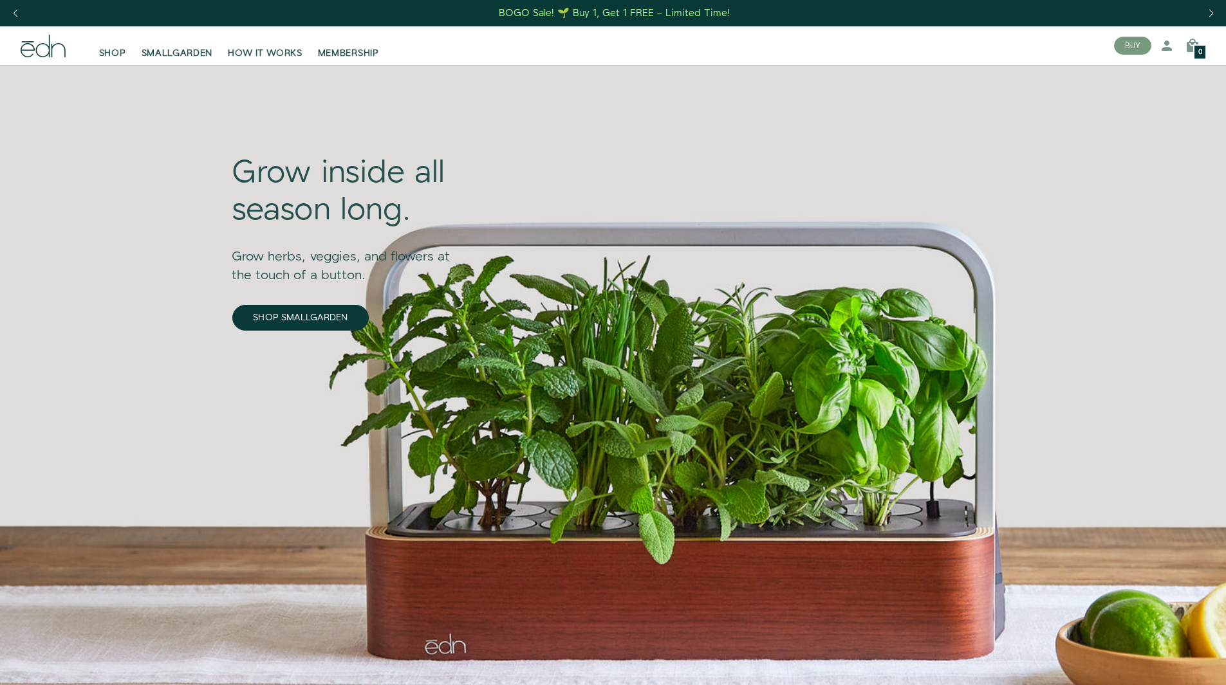  Describe the element at coordinates (177, 46) in the screenshot. I see `a: SMALLGARDEN` at that location.